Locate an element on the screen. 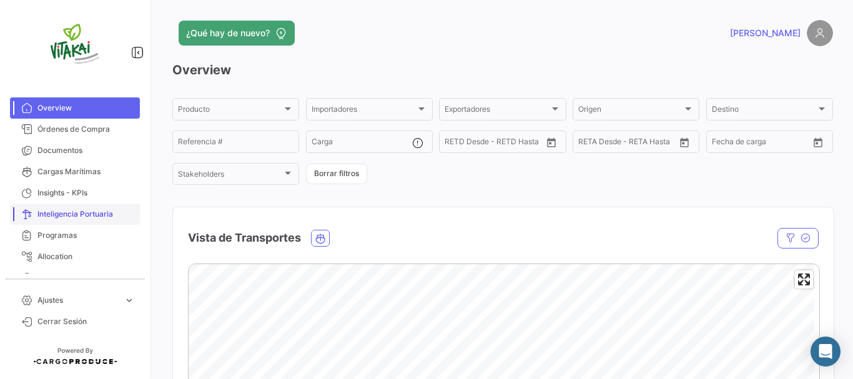 The height and width of the screenshot is (379, 853). span: ¿Qué hay de nuevo? is located at coordinates (228, 33).